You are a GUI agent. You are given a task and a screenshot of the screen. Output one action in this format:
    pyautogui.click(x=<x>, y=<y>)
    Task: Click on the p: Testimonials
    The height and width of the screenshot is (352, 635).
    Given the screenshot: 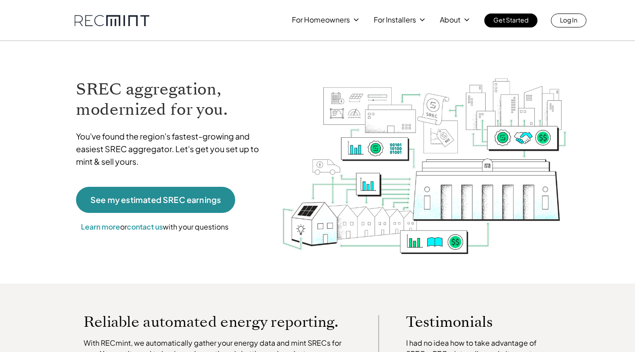 What is the action you would take?
    pyautogui.click(x=473, y=322)
    